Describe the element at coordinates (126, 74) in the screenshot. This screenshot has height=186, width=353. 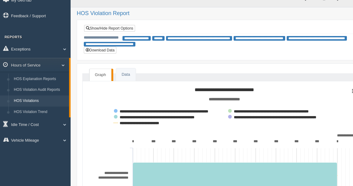
I see `a: Data` at that location.